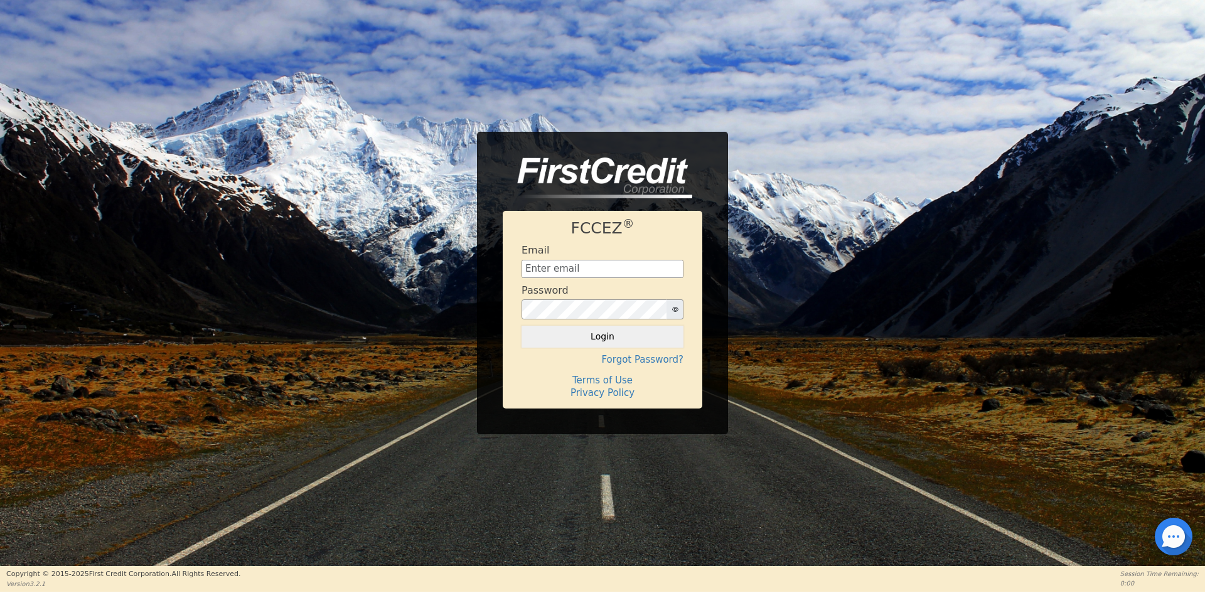  I want to click on h4: Email, so click(535, 250).